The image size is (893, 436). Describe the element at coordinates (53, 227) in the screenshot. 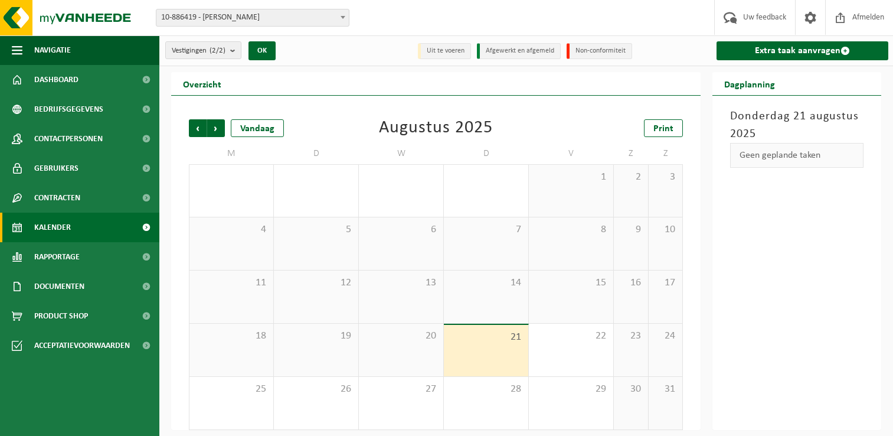

I see `span: Kalender` at that location.